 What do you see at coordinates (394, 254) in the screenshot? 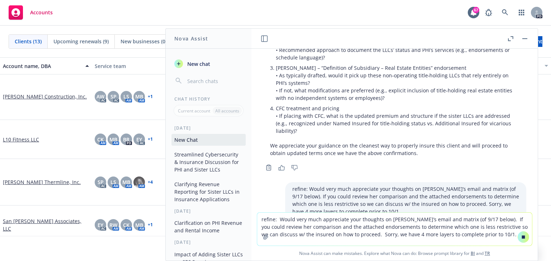
I see `span: Nova Assist can make mistakes. Explore what Nova can do: Browse prompt library for and` at bounding box center [394, 254].